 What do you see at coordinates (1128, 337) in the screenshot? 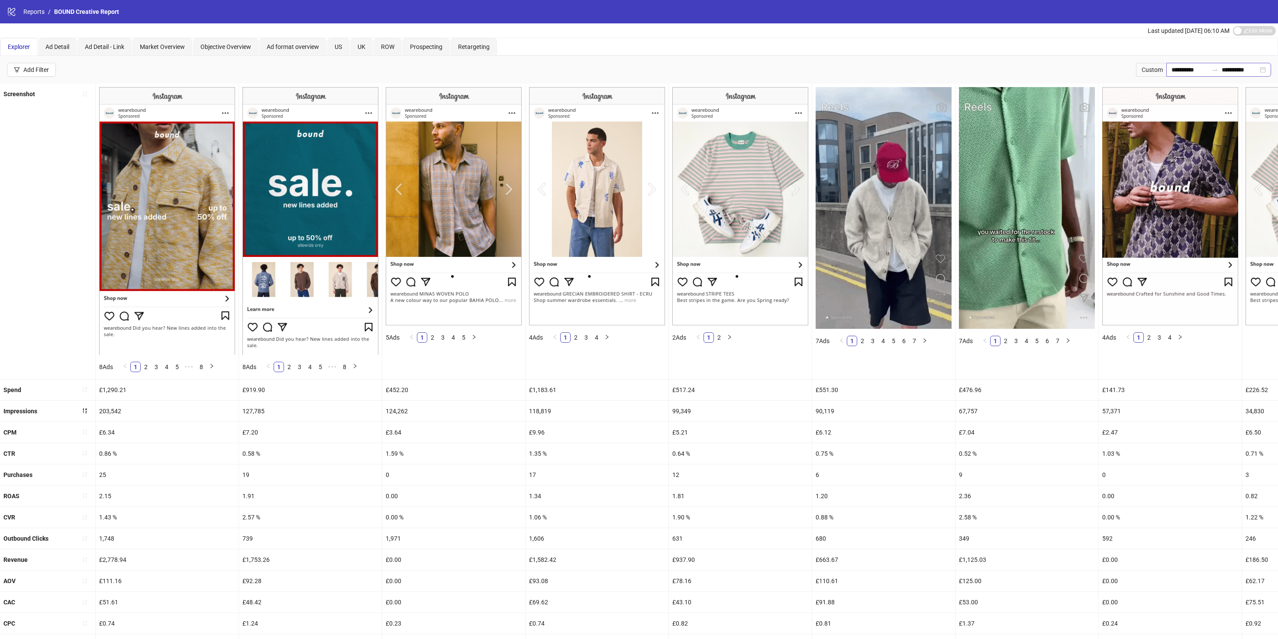
I see `li: Previous Page` at bounding box center [1128, 337].